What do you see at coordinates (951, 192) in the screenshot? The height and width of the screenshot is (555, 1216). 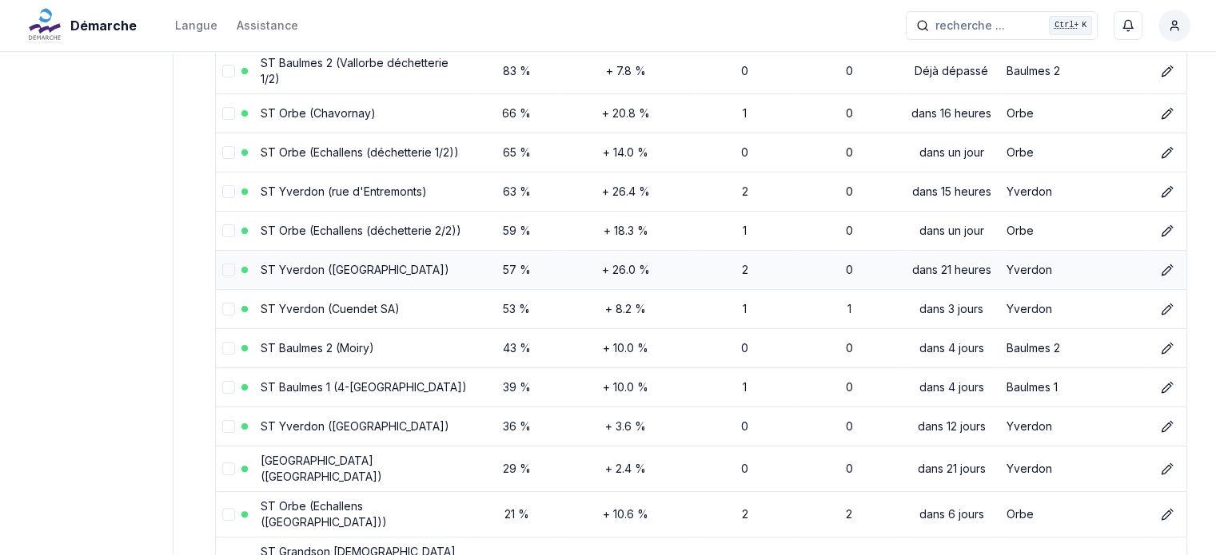 I see `div: dans 15 heures` at bounding box center [951, 192].